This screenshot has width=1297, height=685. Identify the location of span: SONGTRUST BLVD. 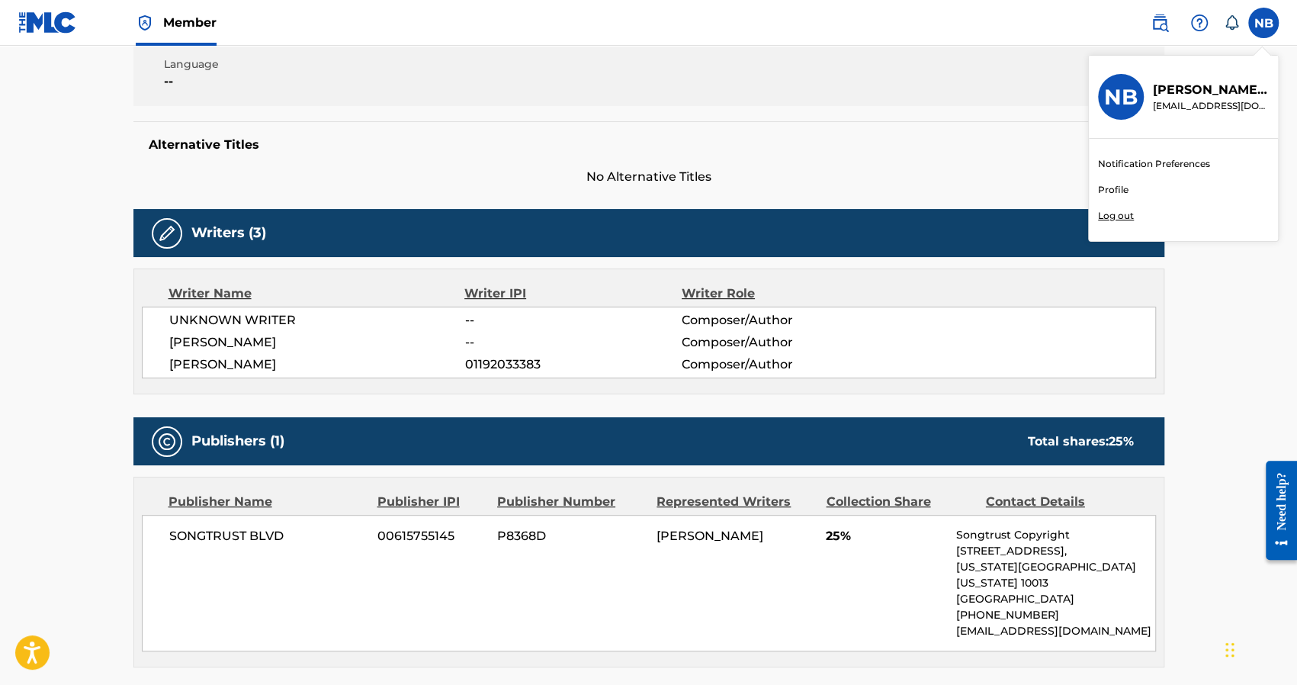
(268, 536).